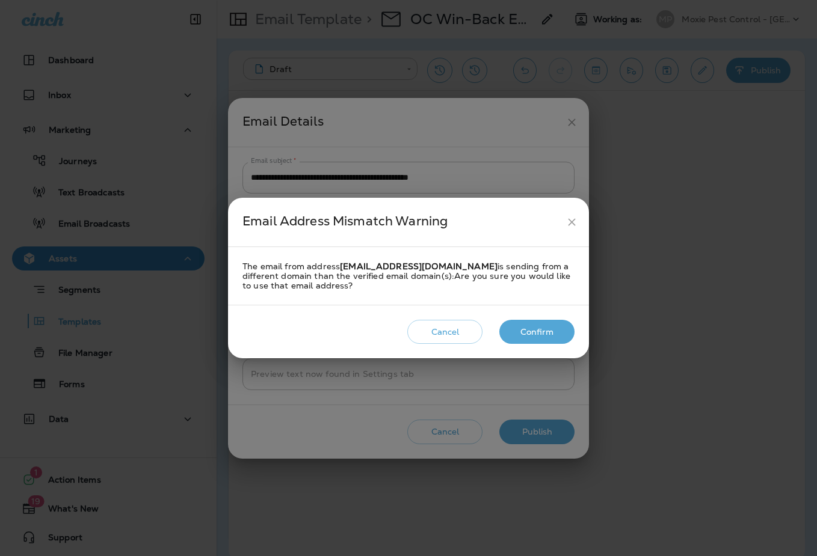  What do you see at coordinates (408, 276) in the screenshot?
I see `div: The email from address is sending from a different domain than the verified email domain(s): Are ...` at bounding box center [408, 276].